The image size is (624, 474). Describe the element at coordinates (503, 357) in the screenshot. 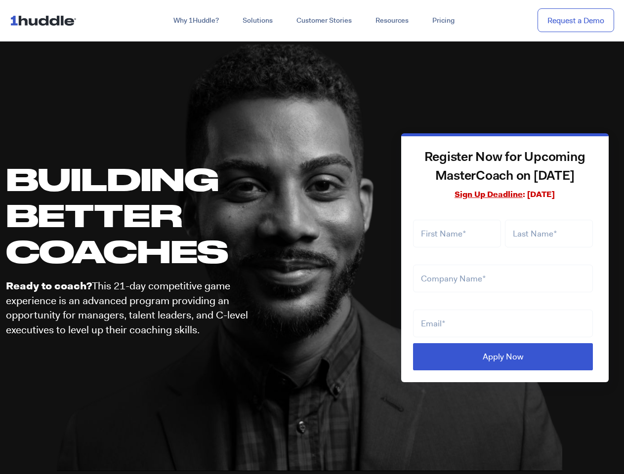

I see `input: Apply Now` at that location.